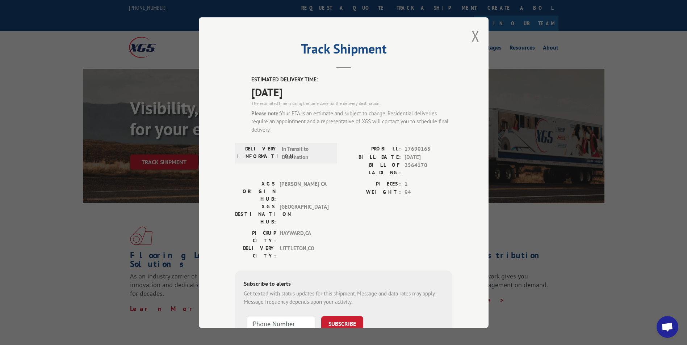  Describe the element at coordinates (255, 237) in the screenshot. I see `label: PICKUP CITY:` at that location.